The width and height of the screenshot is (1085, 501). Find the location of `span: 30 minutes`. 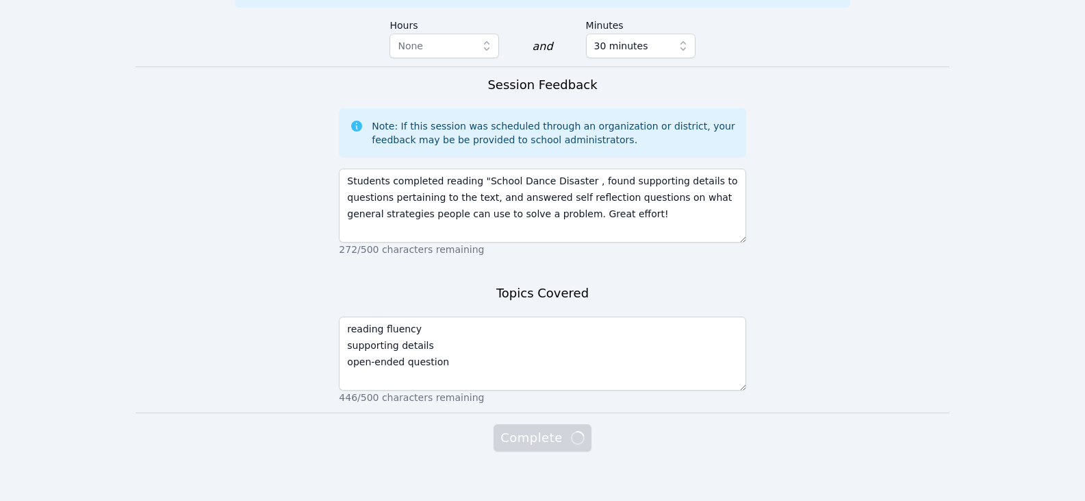

span: 30 minutes is located at coordinates (621, 46).